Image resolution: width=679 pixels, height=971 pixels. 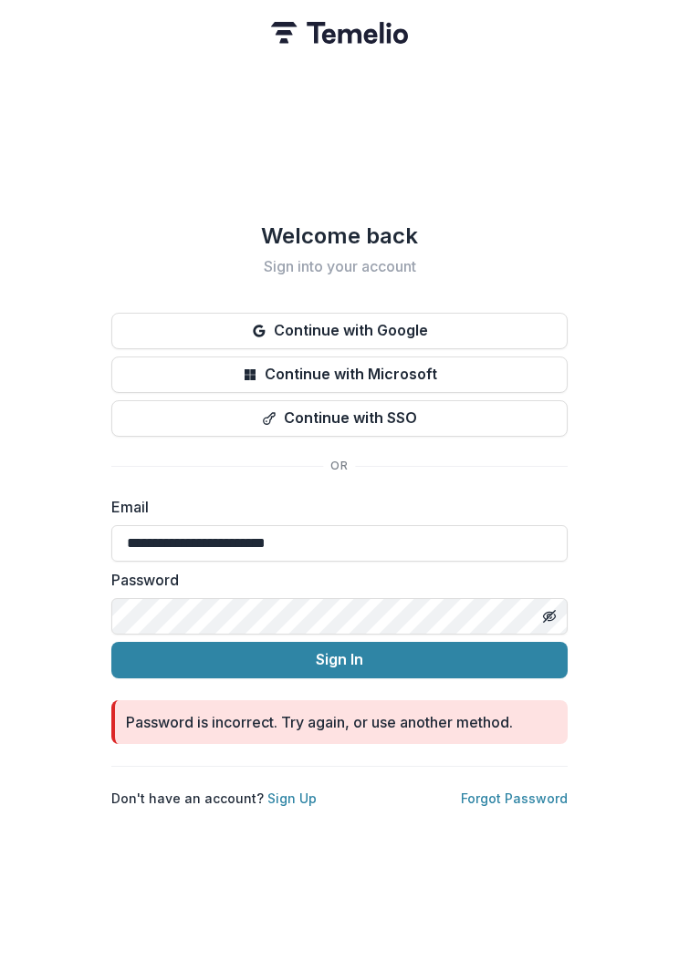 What do you see at coordinates (292, 798) in the screenshot?
I see `a: Sign Up` at bounding box center [292, 798].